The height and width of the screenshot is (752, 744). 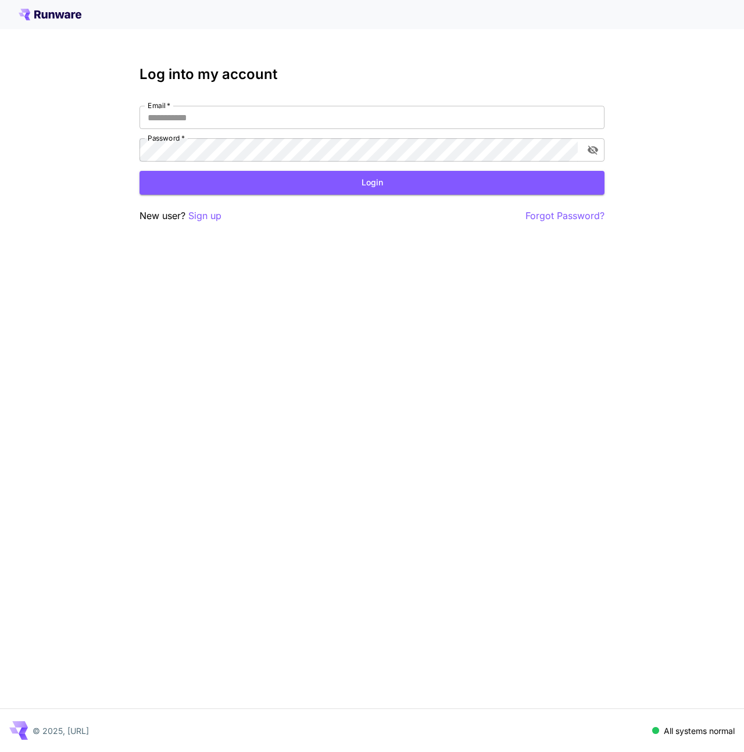 I want to click on p: Forgot Password?, so click(x=565, y=216).